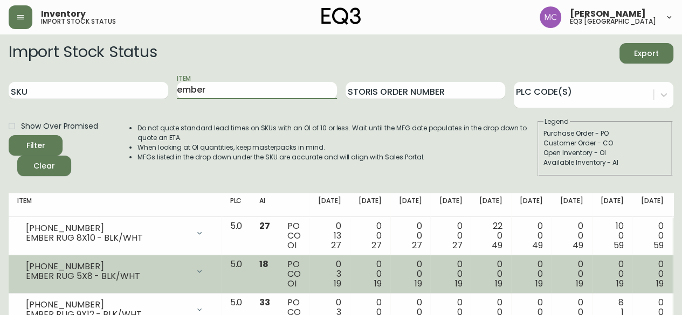 Image resolution: width=682 pixels, height=315 pixels. What do you see at coordinates (78, 22) in the screenshot?
I see `h5: import stock status` at bounding box center [78, 22].